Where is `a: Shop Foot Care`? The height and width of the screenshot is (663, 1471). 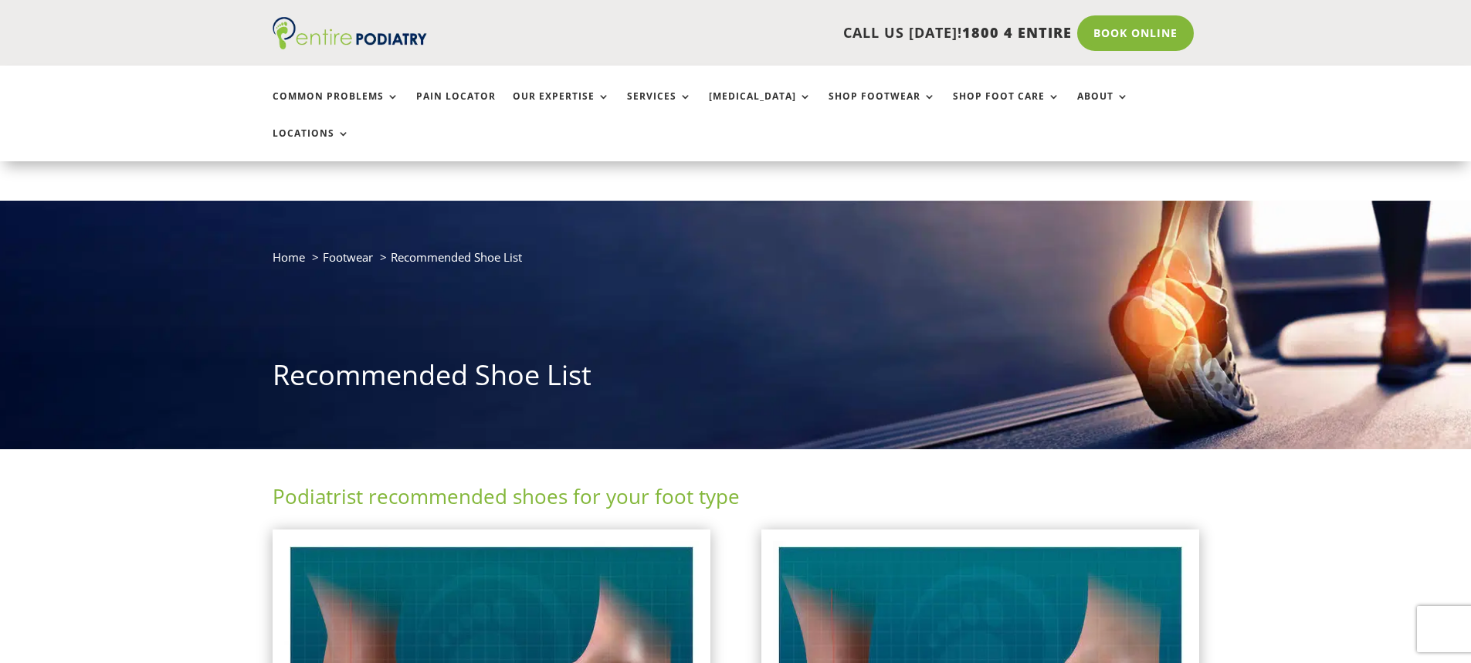 a: Shop Foot Care is located at coordinates (1006, 107).